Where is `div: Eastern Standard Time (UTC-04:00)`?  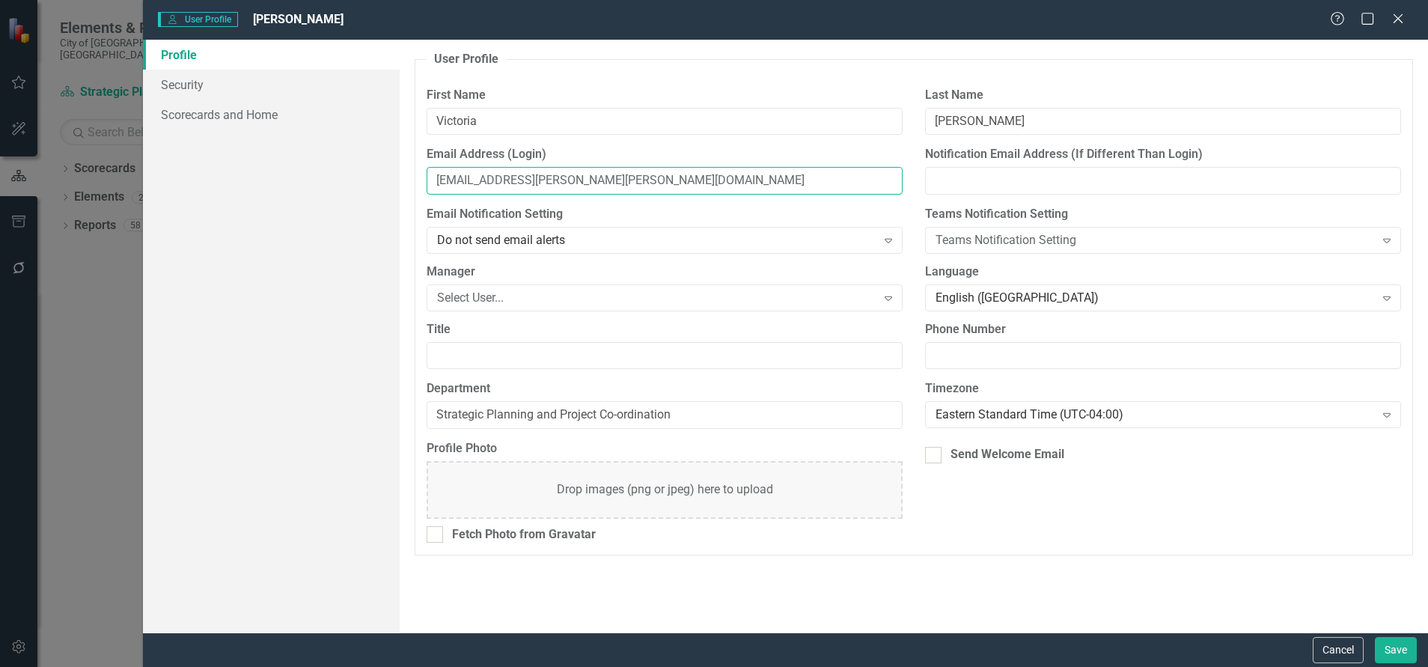 div: Eastern Standard Time (UTC-04:00) is located at coordinates (1155, 415).